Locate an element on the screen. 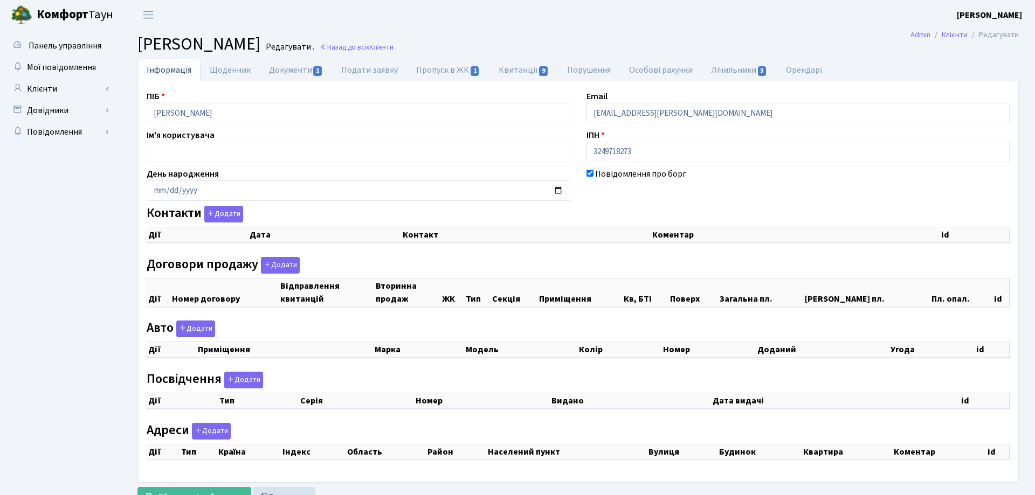 Image resolution: width=1035 pixels, height=495 pixels. th: Модель is located at coordinates (521, 350).